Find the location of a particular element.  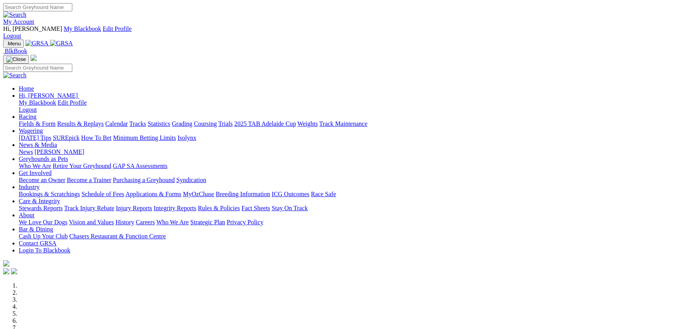

a: Weights is located at coordinates (308, 124).